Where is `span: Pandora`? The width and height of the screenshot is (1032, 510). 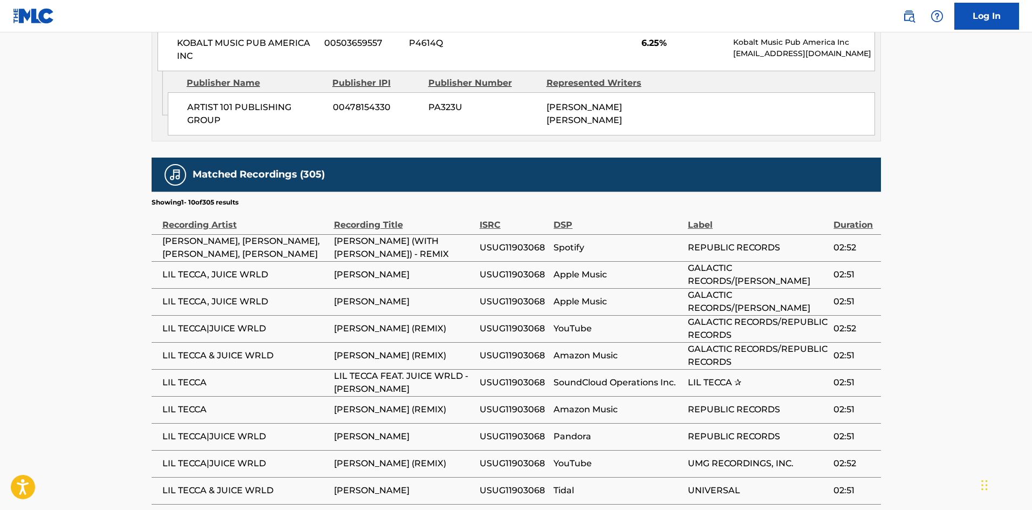
span: Pandora is located at coordinates (618, 436).